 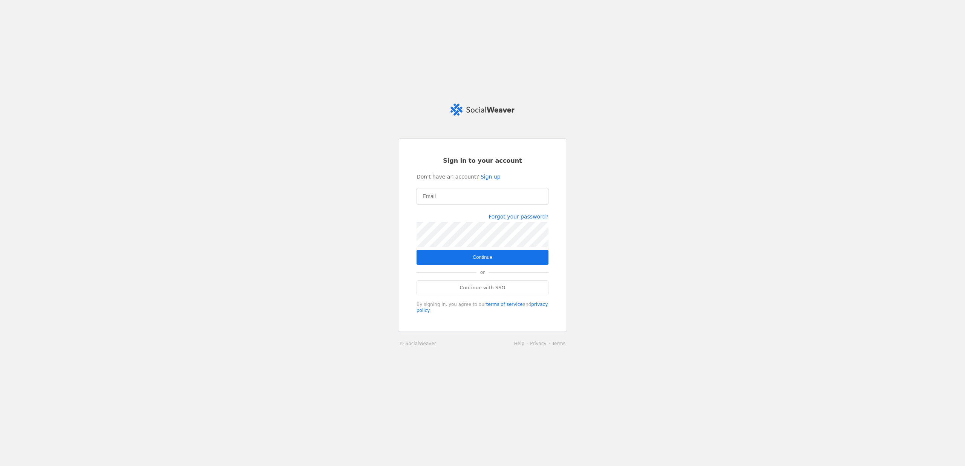 I want to click on a: Privacy, so click(x=538, y=344).